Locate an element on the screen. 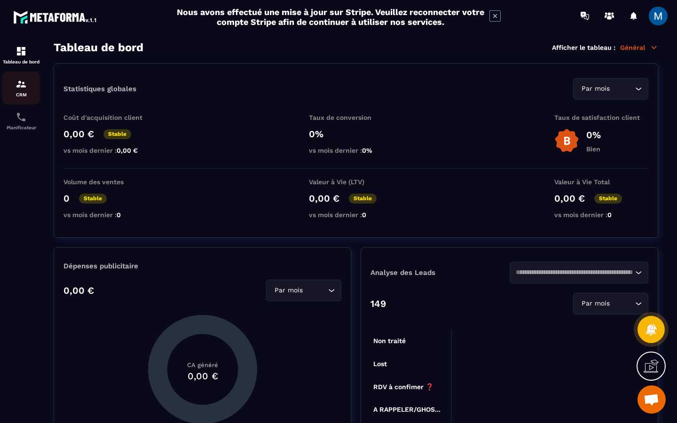 The image size is (677, 423). img: logo is located at coordinates (56, 17).